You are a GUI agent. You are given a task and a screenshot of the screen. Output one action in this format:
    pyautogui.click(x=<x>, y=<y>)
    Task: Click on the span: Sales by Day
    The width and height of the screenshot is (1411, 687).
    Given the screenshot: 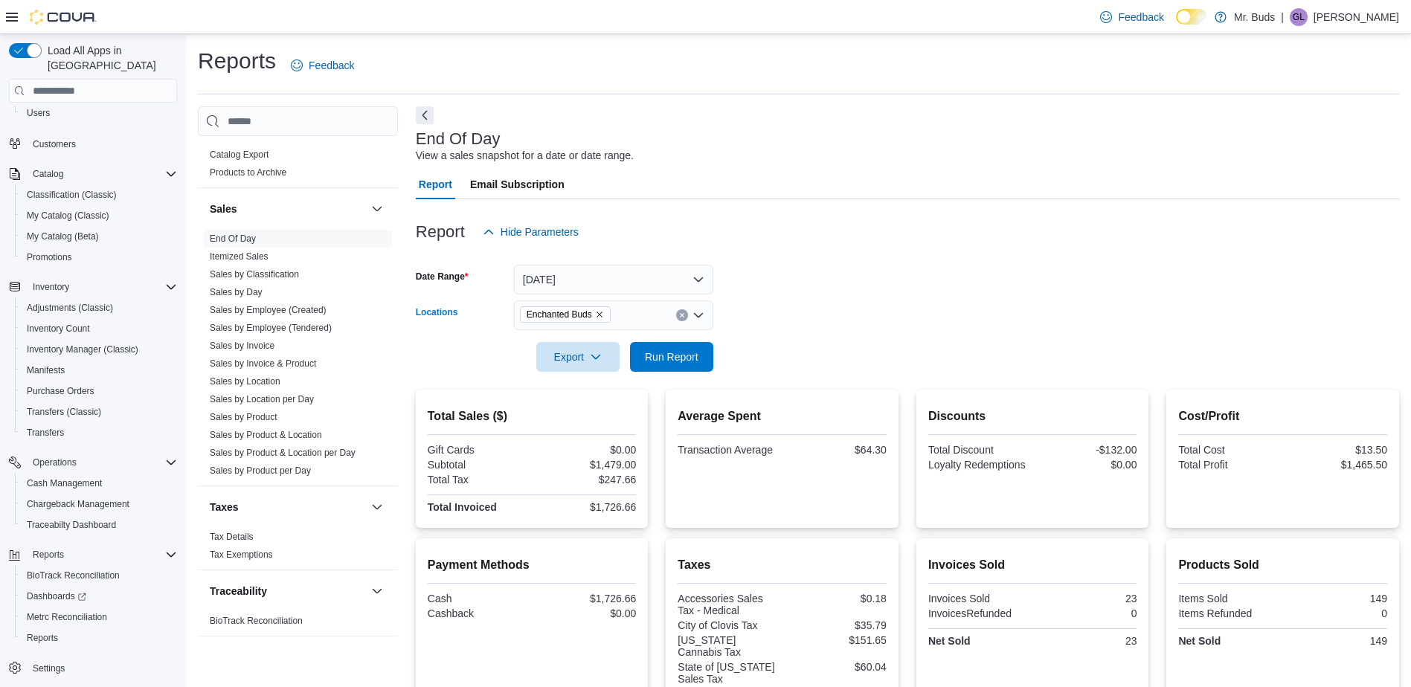 What is the action you would take?
    pyautogui.click(x=236, y=292)
    